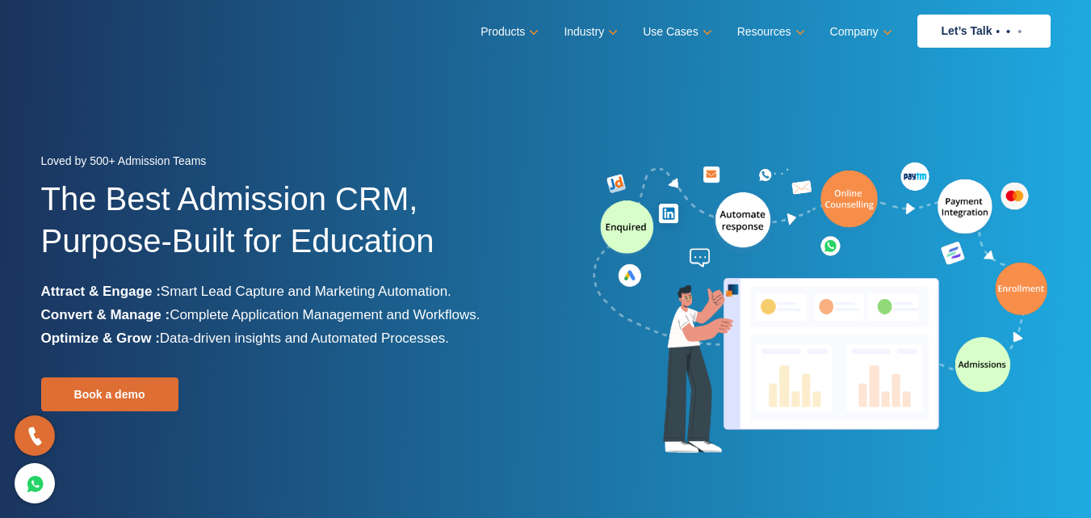 The image size is (1091, 518). Describe the element at coordinates (101, 291) in the screenshot. I see `b: Attract & Engage :` at that location.